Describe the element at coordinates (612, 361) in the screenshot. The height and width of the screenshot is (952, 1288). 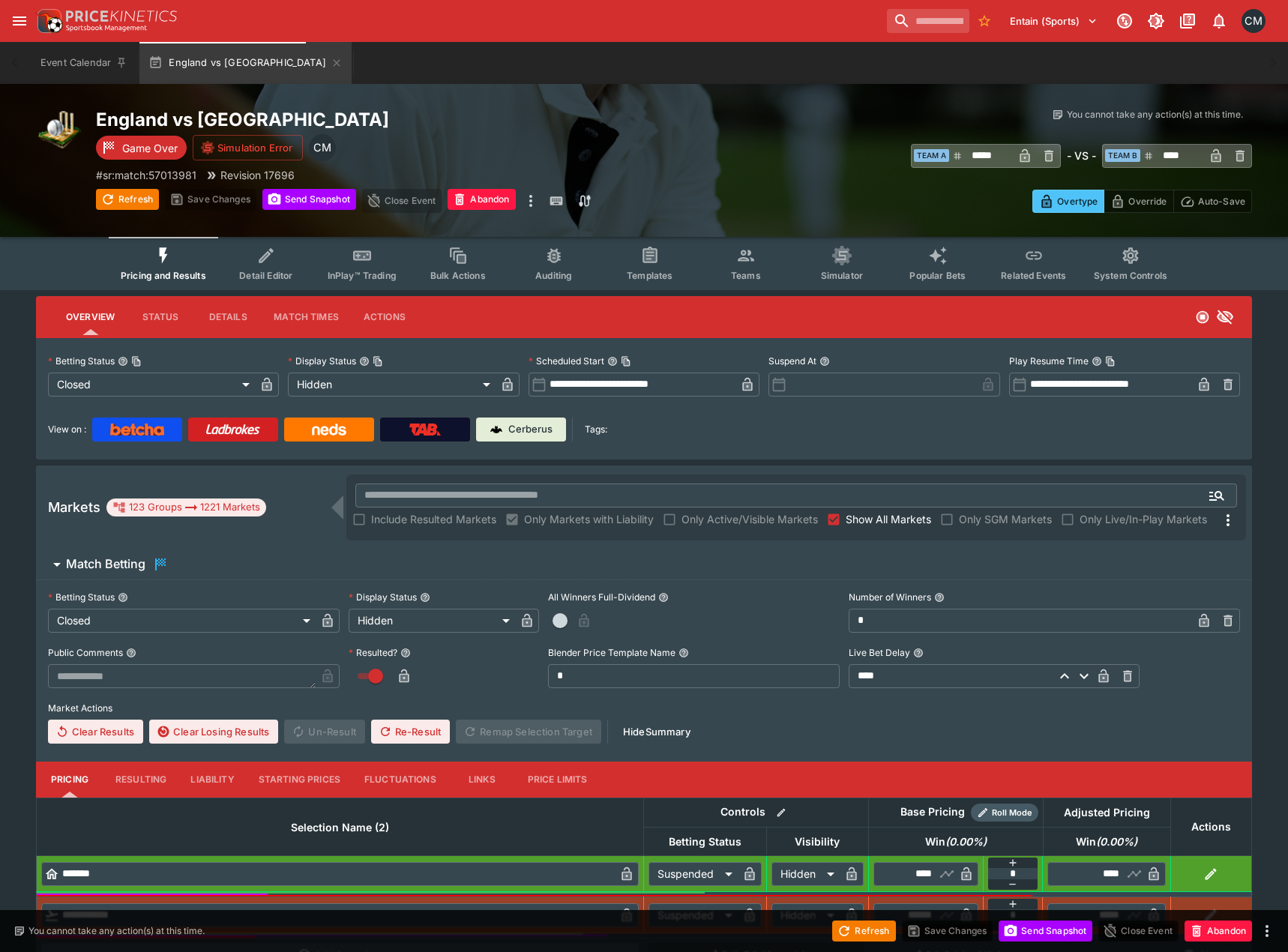
I see `button: Scheduled StartCopy To Clipboard` at that location.